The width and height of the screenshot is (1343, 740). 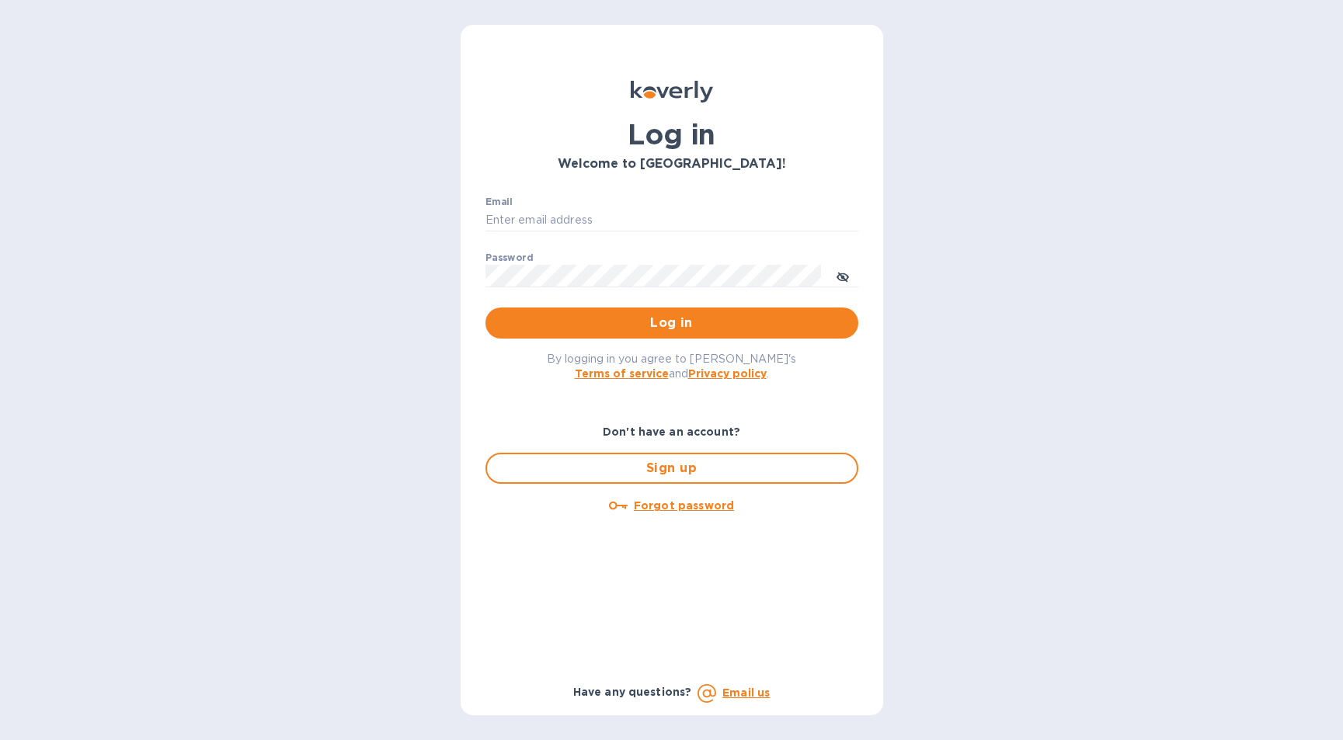 I want to click on u: Forgot password, so click(x=684, y=506).